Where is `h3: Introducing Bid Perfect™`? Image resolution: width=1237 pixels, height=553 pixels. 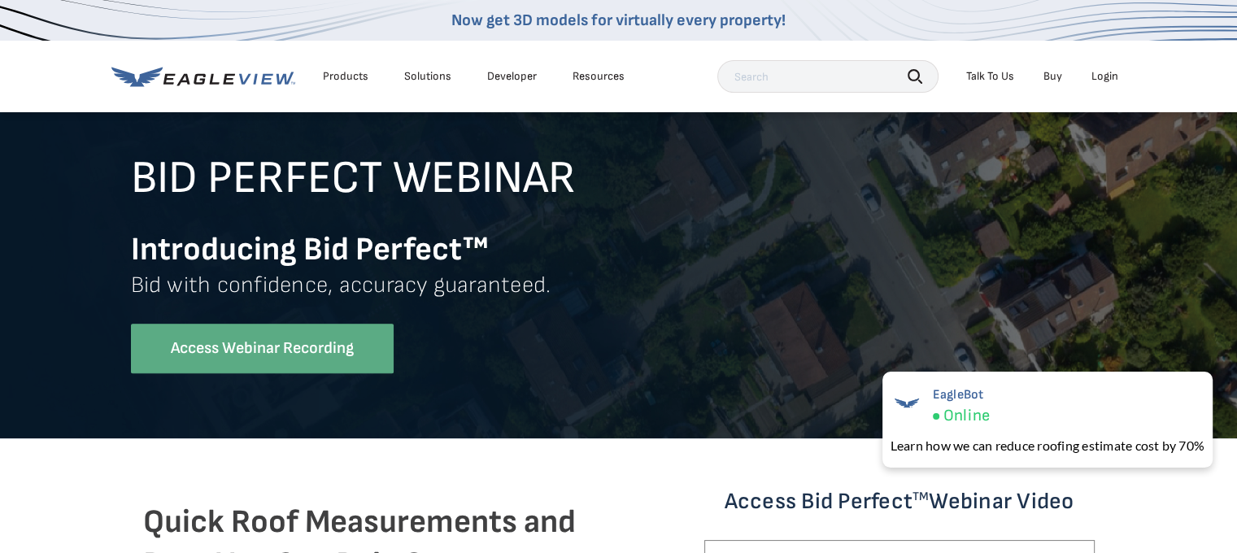
h3: Introducing Bid Perfect™ is located at coordinates (619, 250).